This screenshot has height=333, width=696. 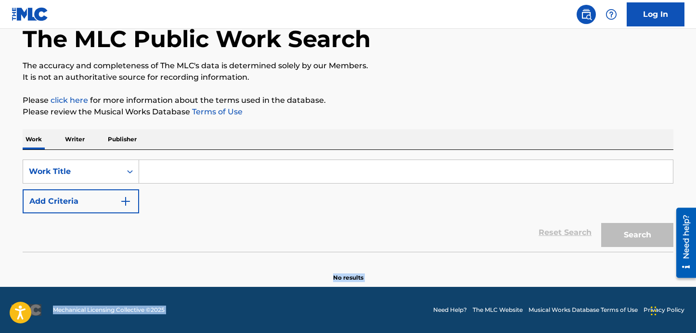 I want to click on p: Work, so click(x=34, y=140).